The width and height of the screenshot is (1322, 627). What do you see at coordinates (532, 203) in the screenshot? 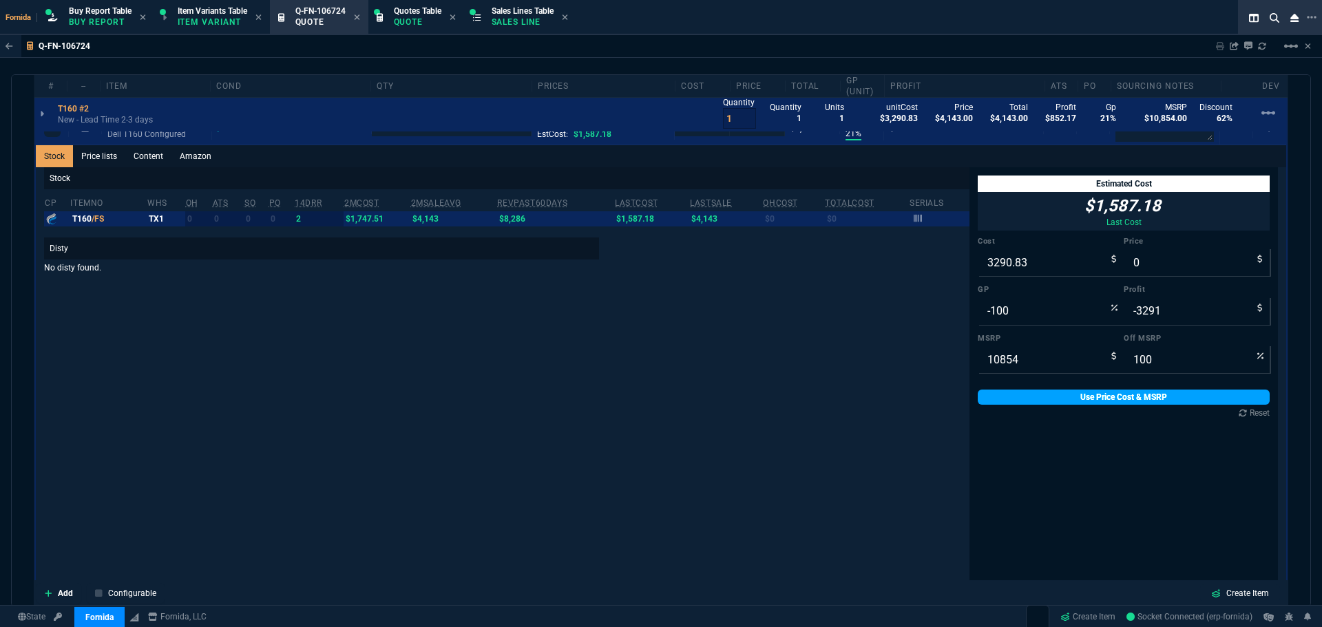
I see `abbr: Total revenue past 60 days` at bounding box center [532, 203].